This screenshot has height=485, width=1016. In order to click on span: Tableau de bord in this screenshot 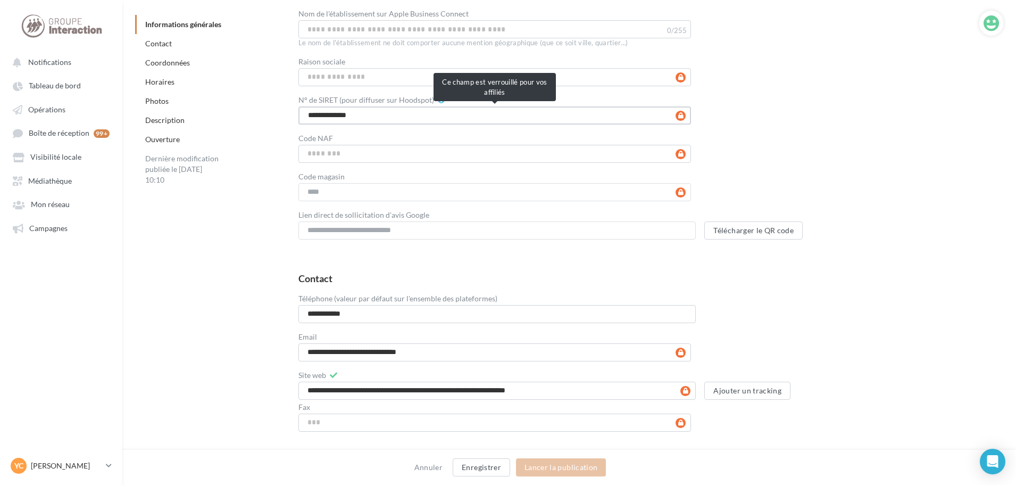, I will do `click(55, 86)`.